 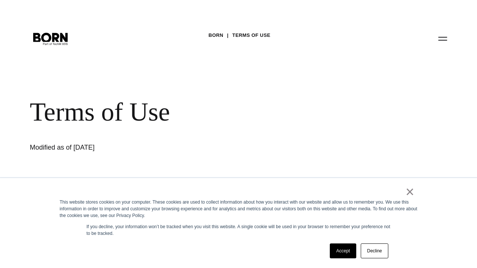 What do you see at coordinates (374, 251) in the screenshot?
I see `a: Decline` at bounding box center [374, 251].